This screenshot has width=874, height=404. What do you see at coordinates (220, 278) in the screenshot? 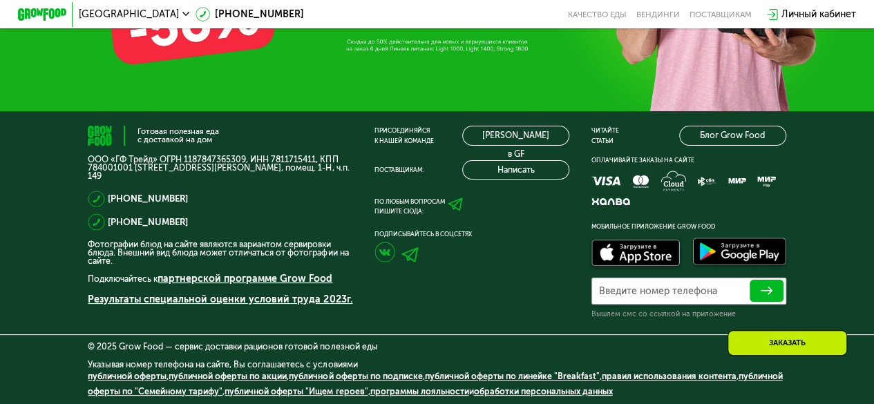
I see `p: Подключайтесь к` at bounding box center [220, 278].